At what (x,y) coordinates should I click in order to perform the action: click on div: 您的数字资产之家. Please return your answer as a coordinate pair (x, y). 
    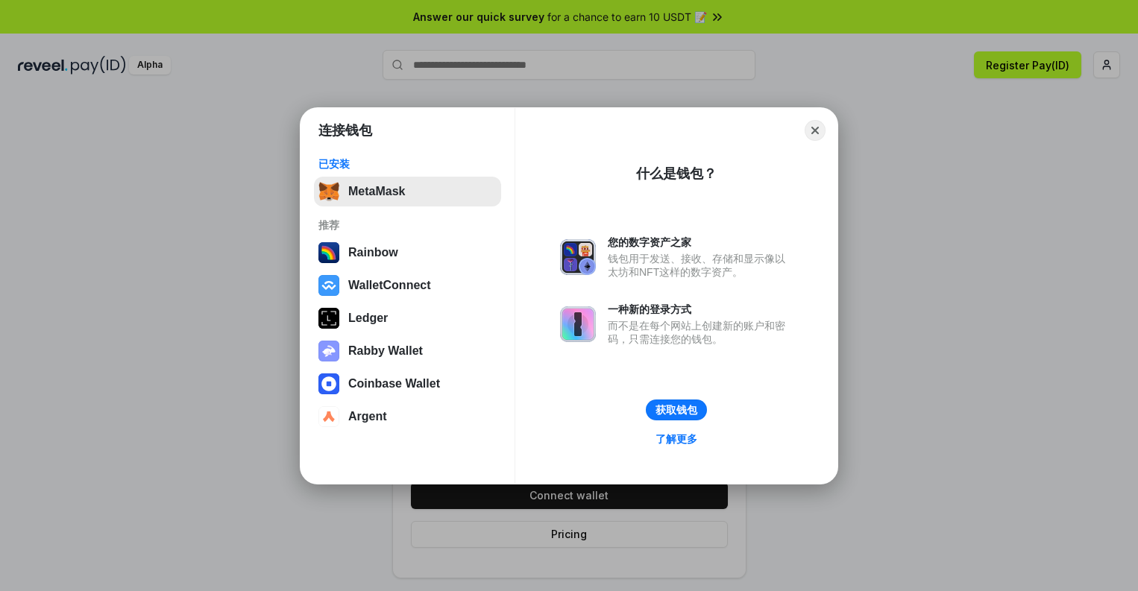
    Looking at the image, I should click on (700, 242).